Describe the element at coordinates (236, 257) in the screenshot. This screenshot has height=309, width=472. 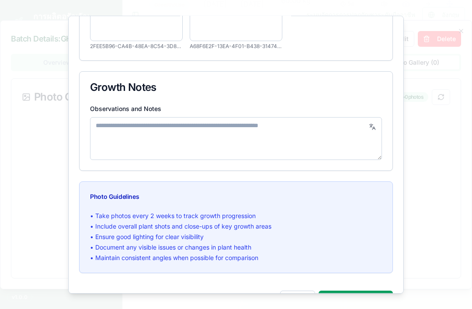
I see `li: • Maintain consistent angles when possible for comparison` at that location.